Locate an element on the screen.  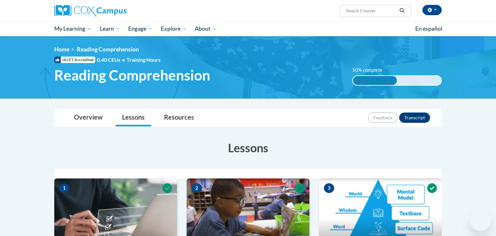
input: Search Courses is located at coordinates (371, 11).